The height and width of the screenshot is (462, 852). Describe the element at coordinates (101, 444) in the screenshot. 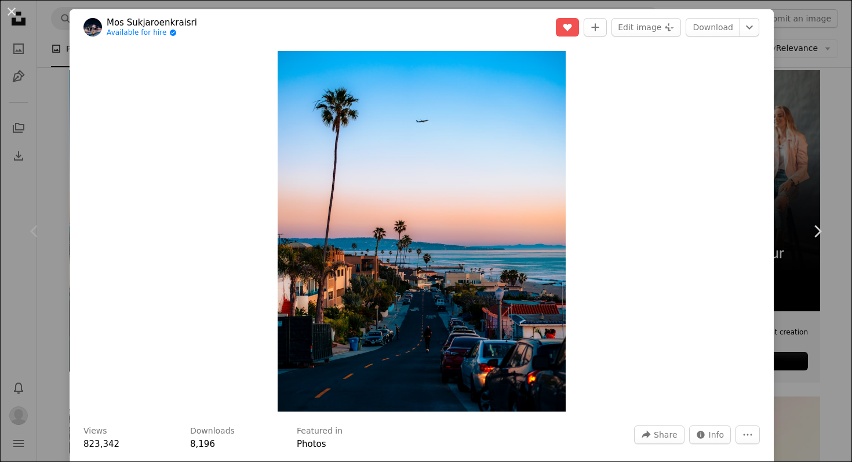

I see `span: 823,342` at that location.